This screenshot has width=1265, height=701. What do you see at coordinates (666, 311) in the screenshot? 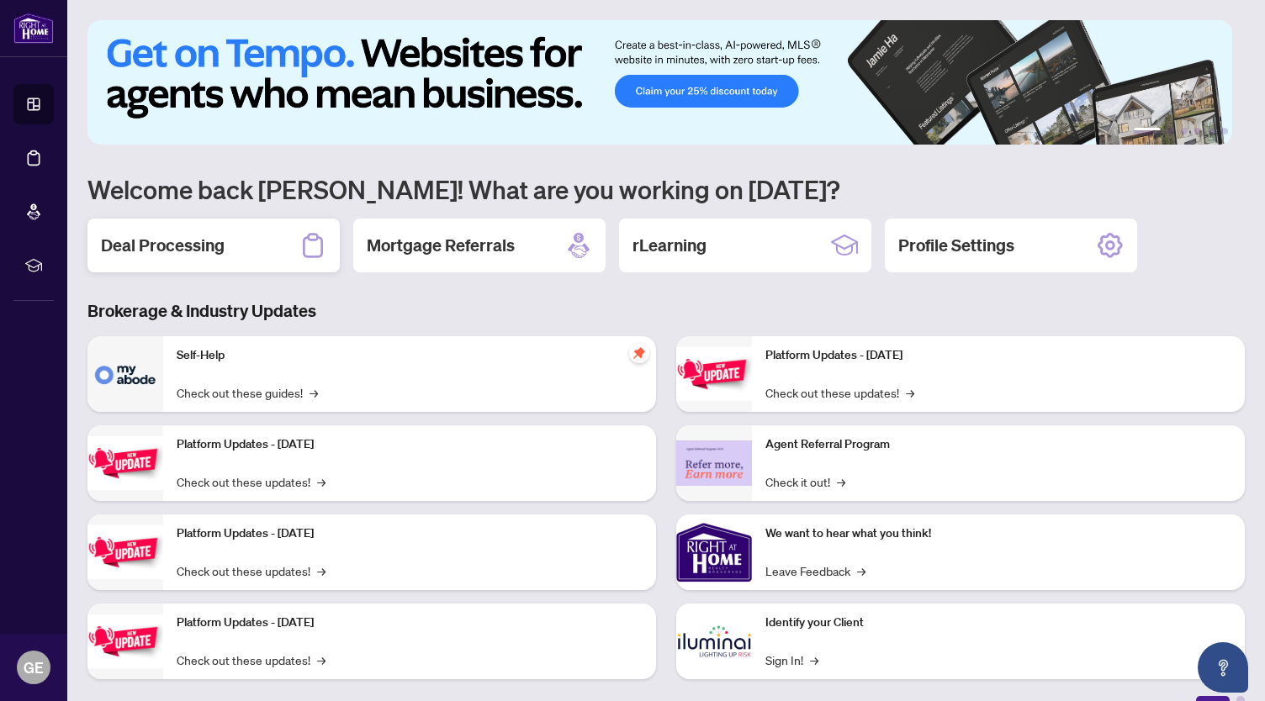
I see `h3: Brokerage & Industry Updates` at bounding box center [666, 311].